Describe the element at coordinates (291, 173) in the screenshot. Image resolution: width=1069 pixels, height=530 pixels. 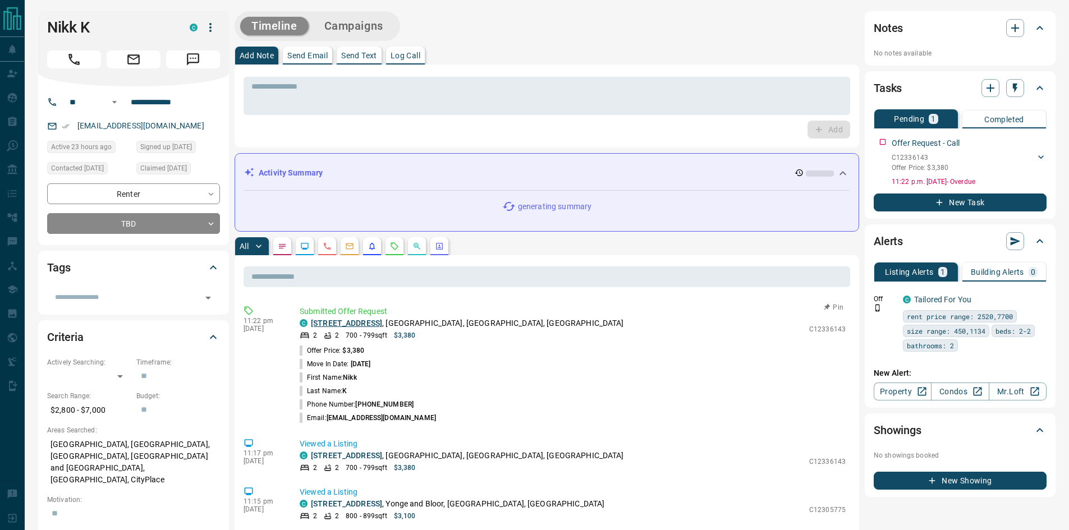
I see `p: Activity Summary` at that location.